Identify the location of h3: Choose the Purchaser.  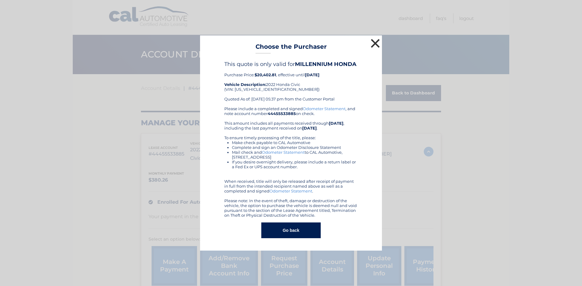
(291, 48).